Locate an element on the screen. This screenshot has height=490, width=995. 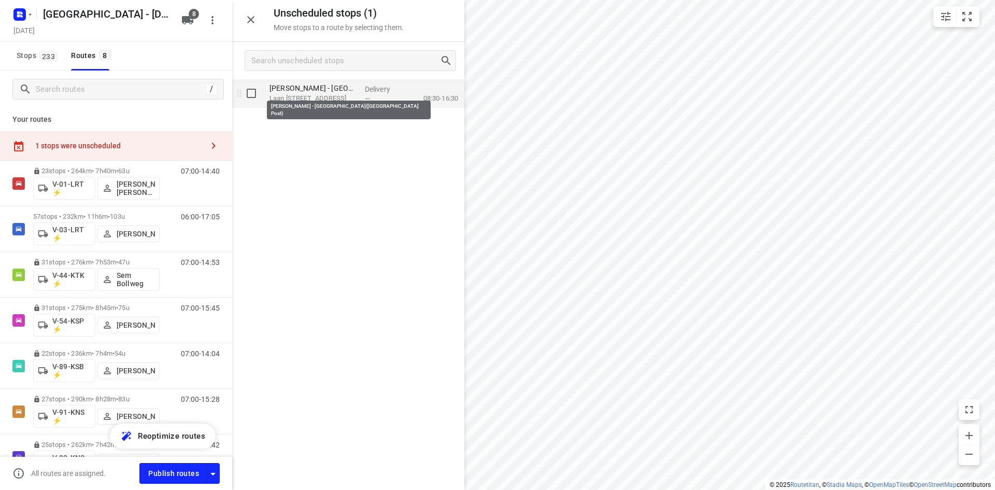
p: 08:30-16:30 is located at coordinates (432, 98).